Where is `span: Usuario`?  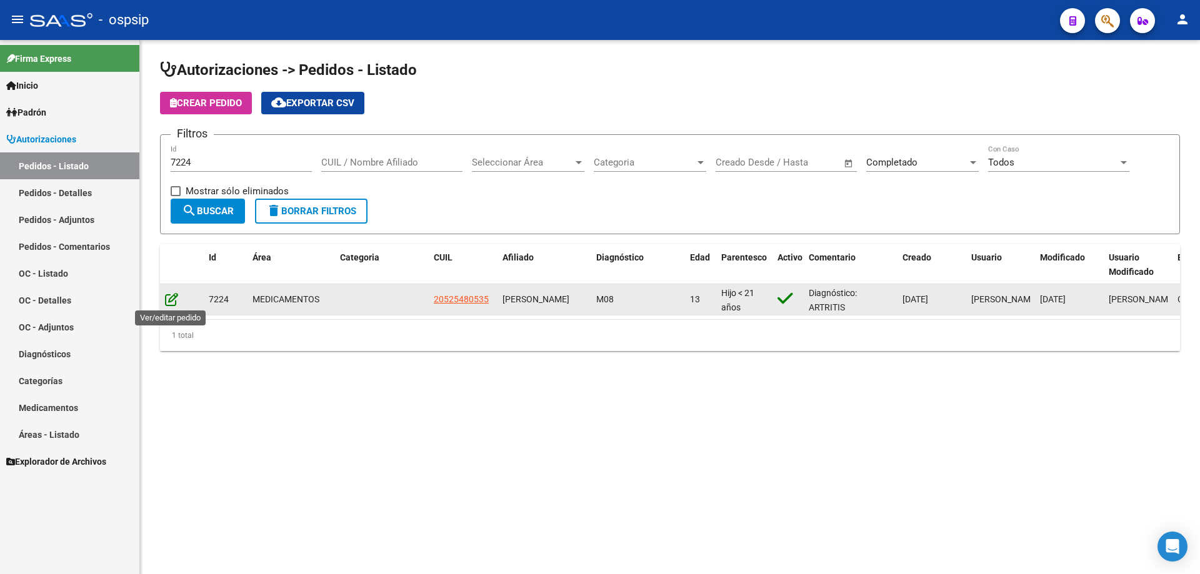 span: Usuario is located at coordinates (986, 258).